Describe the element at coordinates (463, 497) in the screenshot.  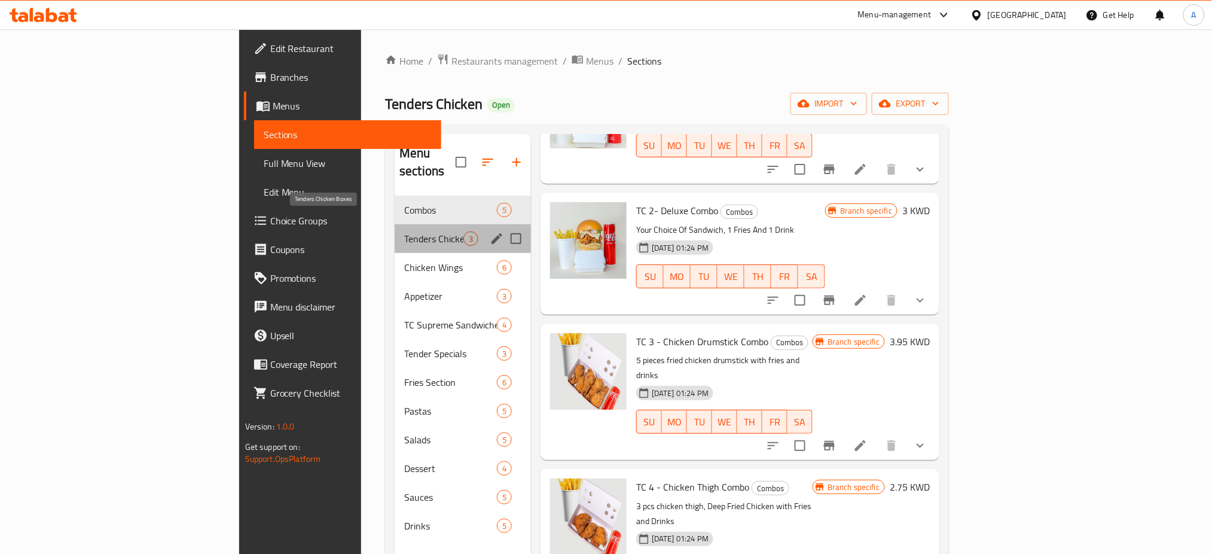
I see `div: Sauces5` at that location.